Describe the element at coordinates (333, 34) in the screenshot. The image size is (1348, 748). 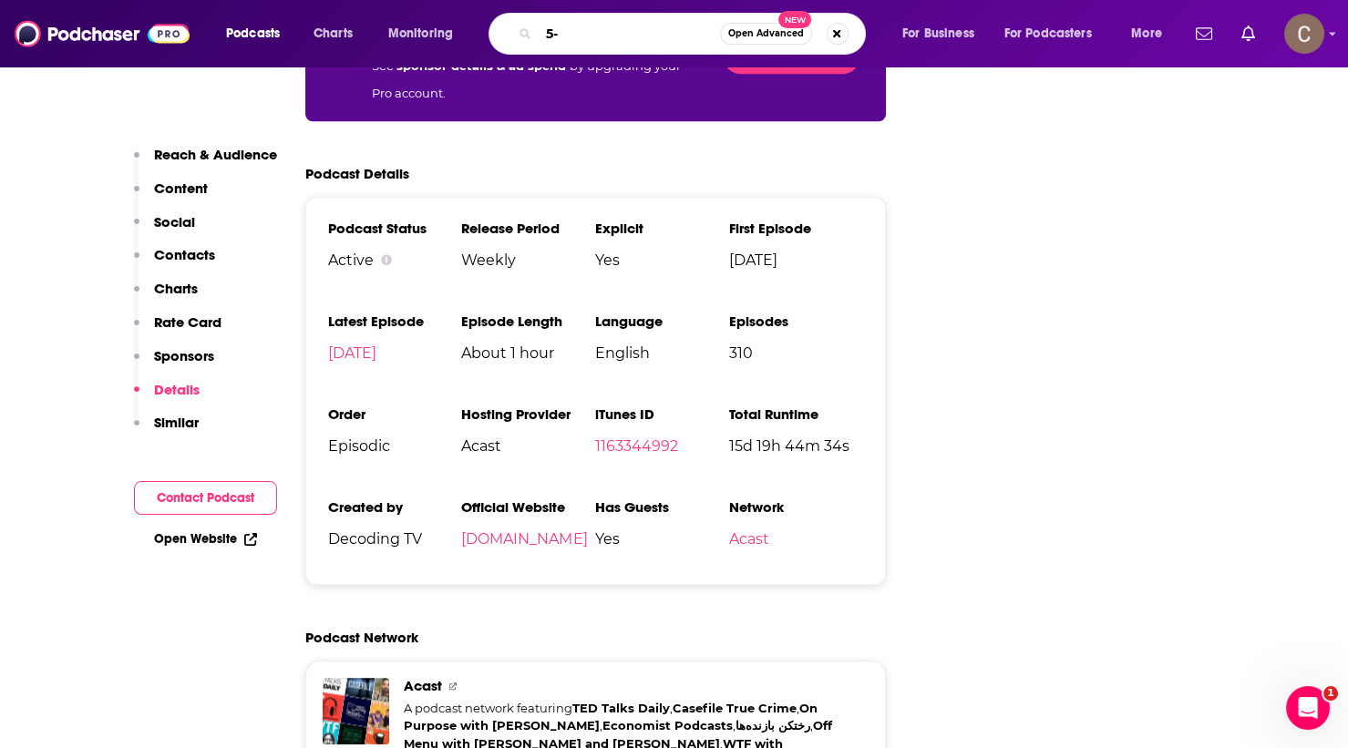
I see `a: Charts` at that location.